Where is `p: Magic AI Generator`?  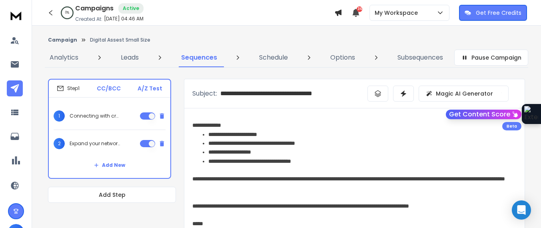 p: Magic AI Generator is located at coordinates (464, 94).